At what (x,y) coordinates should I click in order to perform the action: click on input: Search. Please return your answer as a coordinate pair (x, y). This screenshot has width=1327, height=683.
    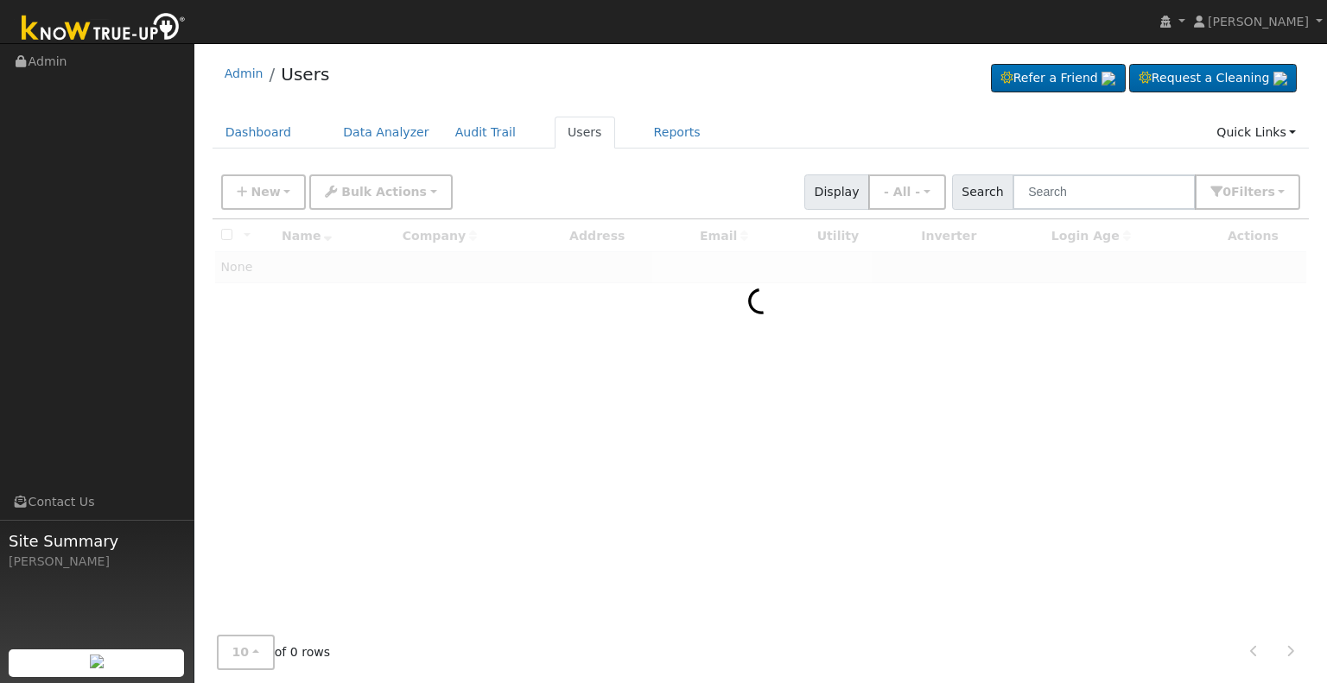
    Looking at the image, I should click on (1104, 192).